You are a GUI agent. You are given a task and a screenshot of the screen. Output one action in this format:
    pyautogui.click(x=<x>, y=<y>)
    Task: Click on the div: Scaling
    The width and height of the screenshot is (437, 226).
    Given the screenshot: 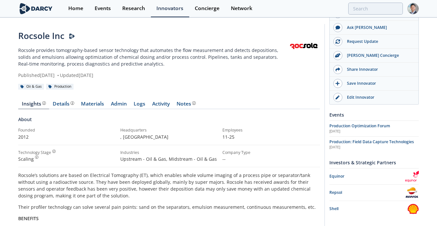 What is the action you would take?
    pyautogui.click(x=67, y=159)
    